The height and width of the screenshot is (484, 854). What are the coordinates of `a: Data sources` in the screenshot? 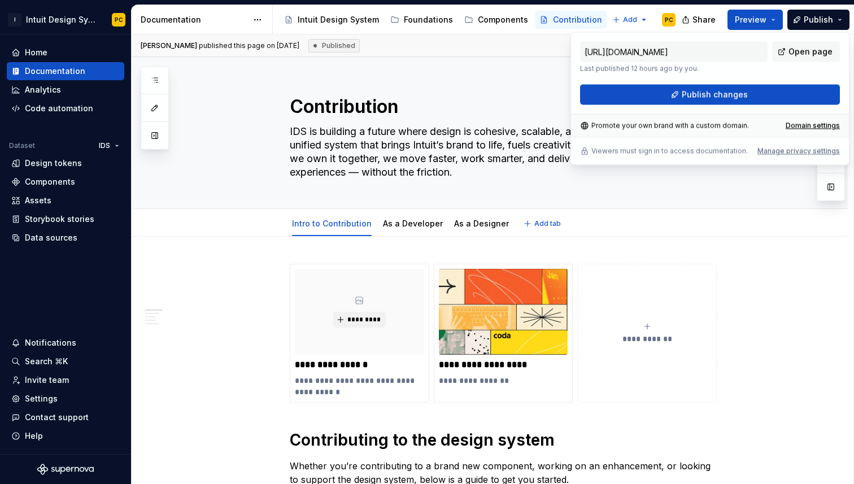 It's located at (66, 238).